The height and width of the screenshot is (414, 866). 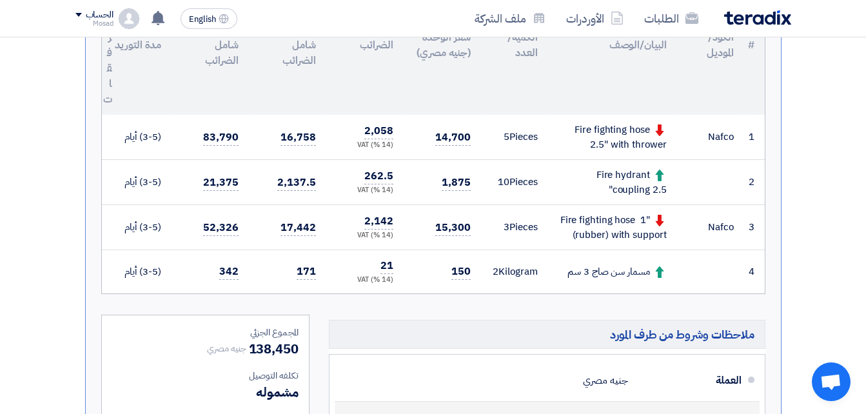 I want to click on div: المجموع الجزئي, so click(x=205, y=332).